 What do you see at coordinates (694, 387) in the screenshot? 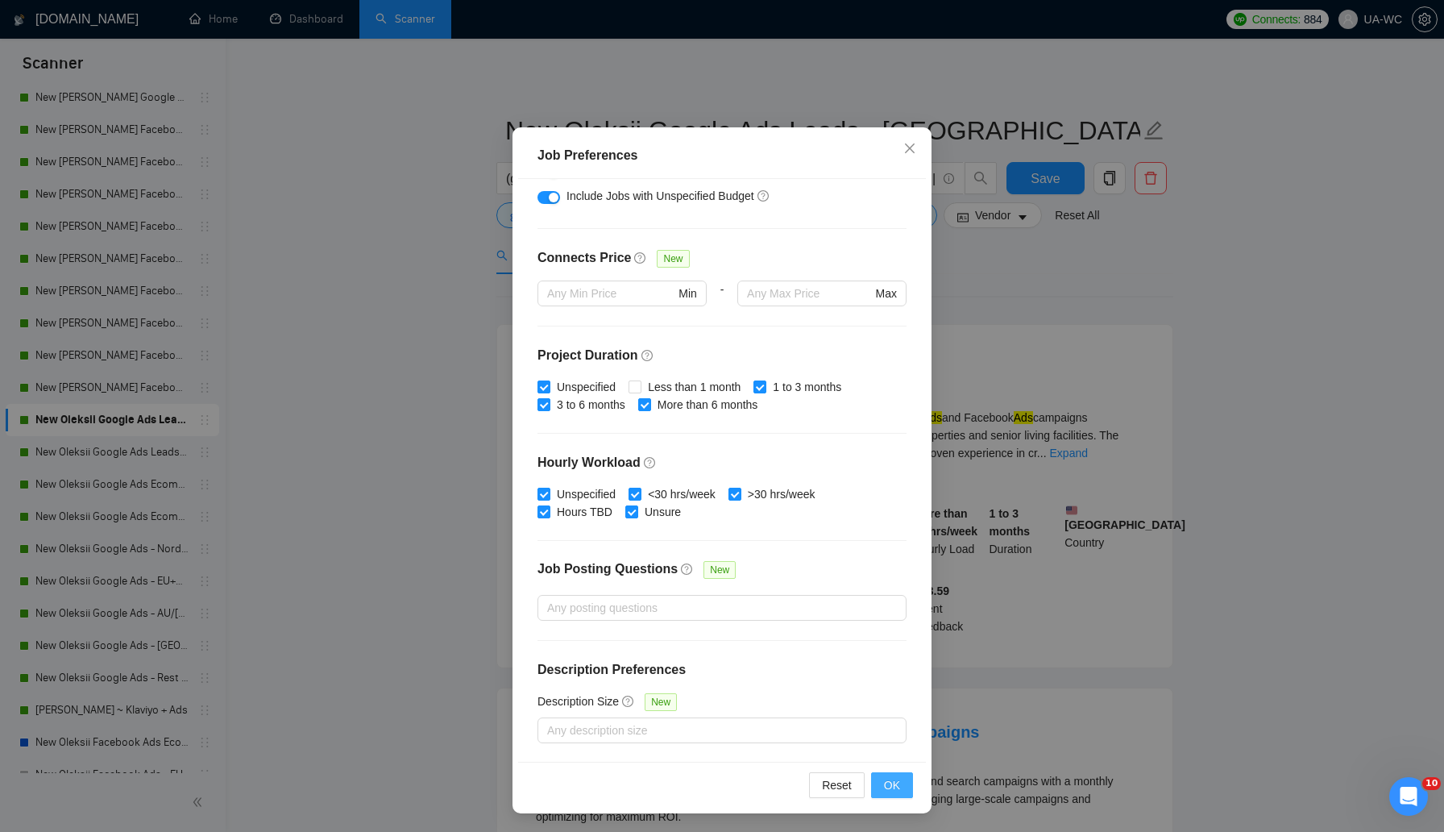
I see `span: Less than 1 month` at bounding box center [694, 387].